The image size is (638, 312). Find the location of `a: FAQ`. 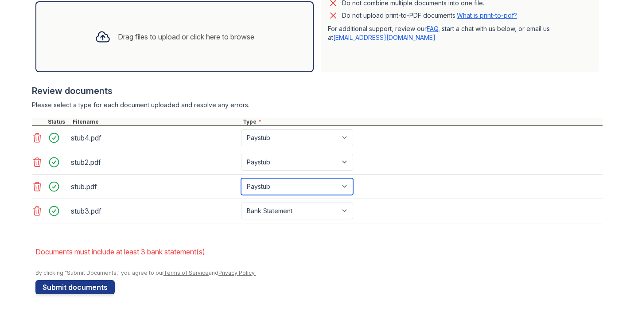

a: FAQ is located at coordinates (432, 28).